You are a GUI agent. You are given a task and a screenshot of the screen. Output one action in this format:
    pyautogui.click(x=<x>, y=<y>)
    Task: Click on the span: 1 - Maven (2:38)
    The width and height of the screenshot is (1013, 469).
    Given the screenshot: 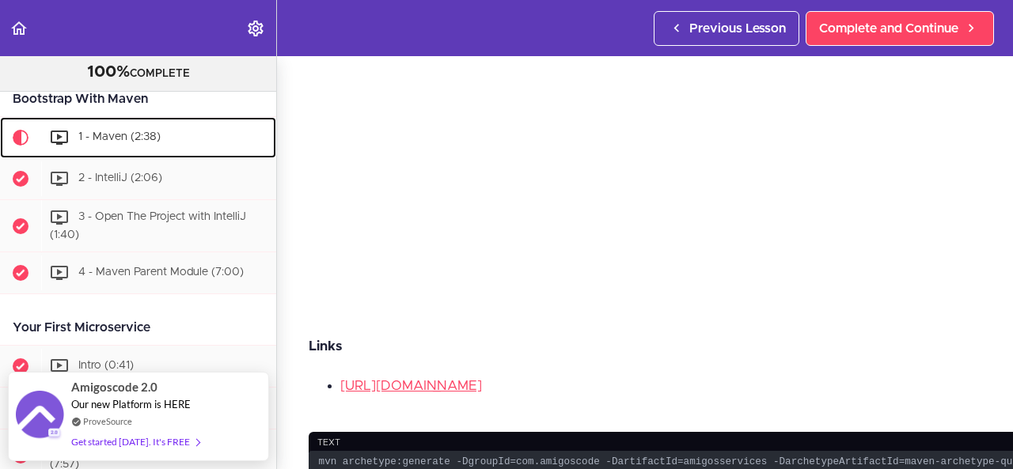 What is the action you would take?
    pyautogui.click(x=119, y=137)
    